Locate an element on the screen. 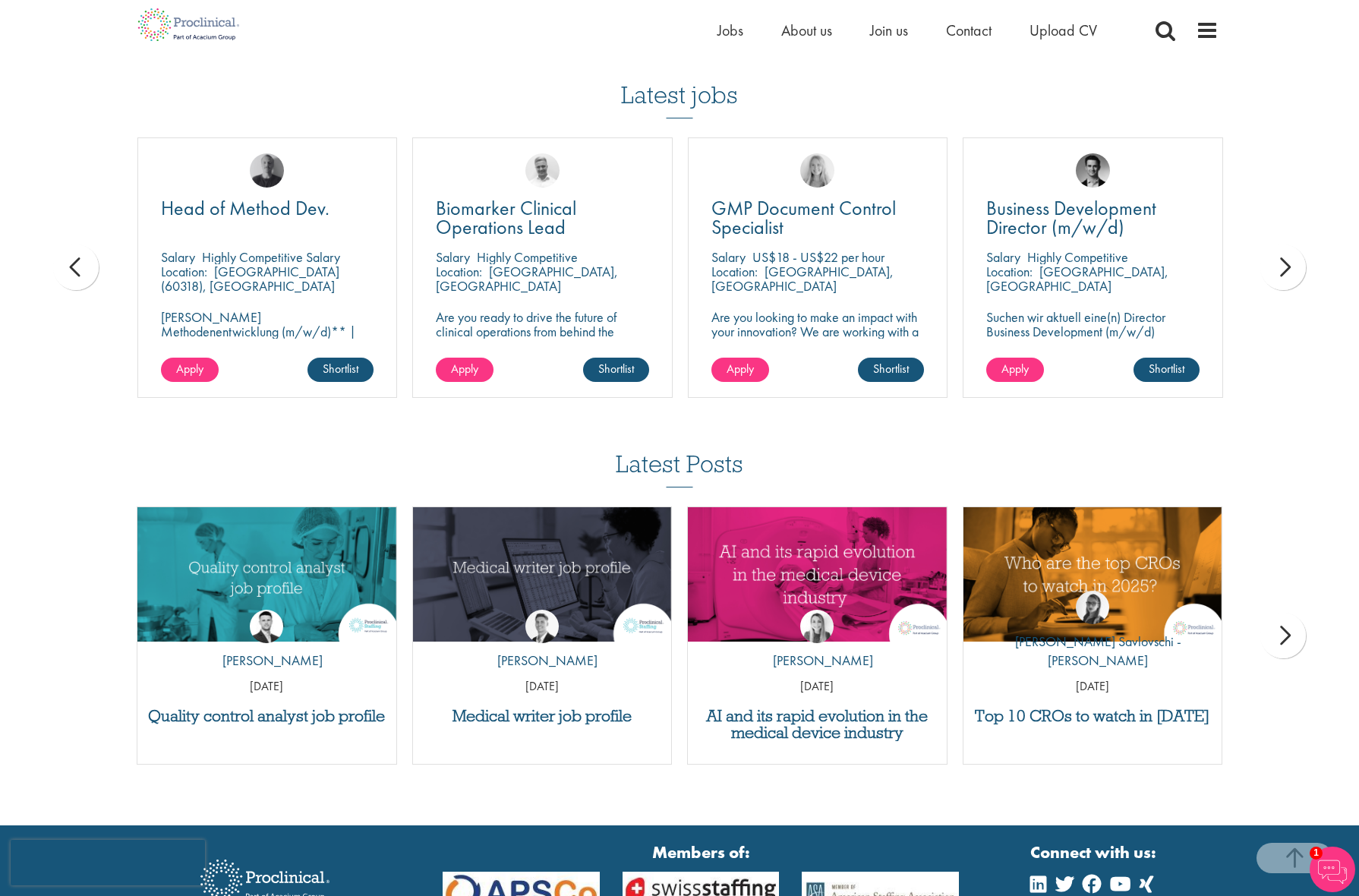  p: Are you looking to make an impact with your innovation? We are working with a well-established ph... is located at coordinates (818, 346).